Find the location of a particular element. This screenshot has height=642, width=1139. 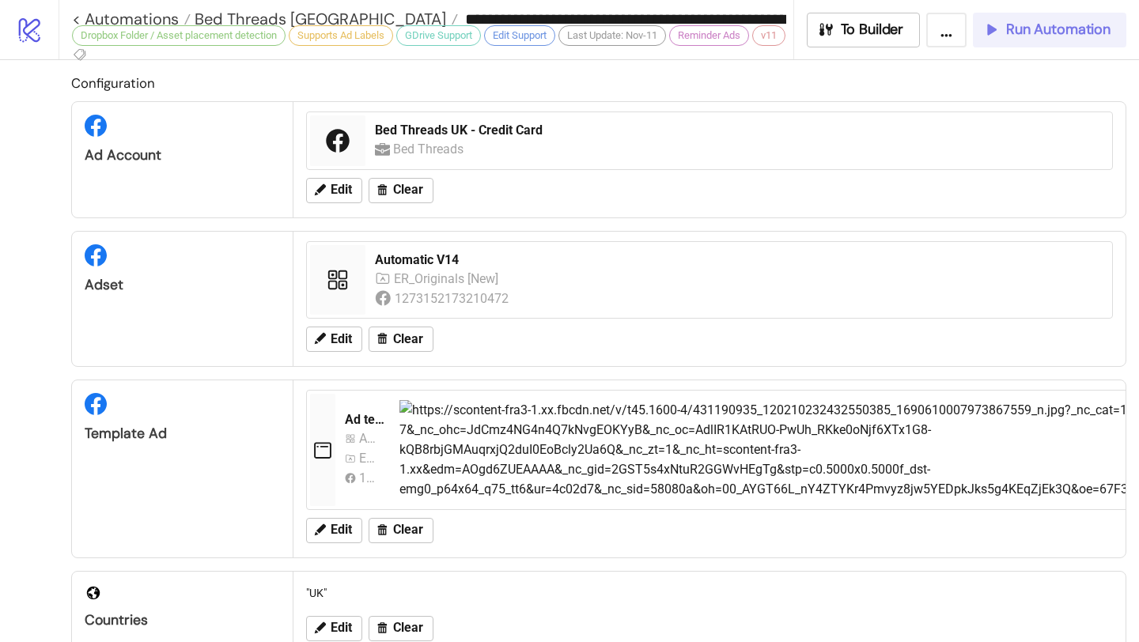

span: To Builder is located at coordinates (872, 29).